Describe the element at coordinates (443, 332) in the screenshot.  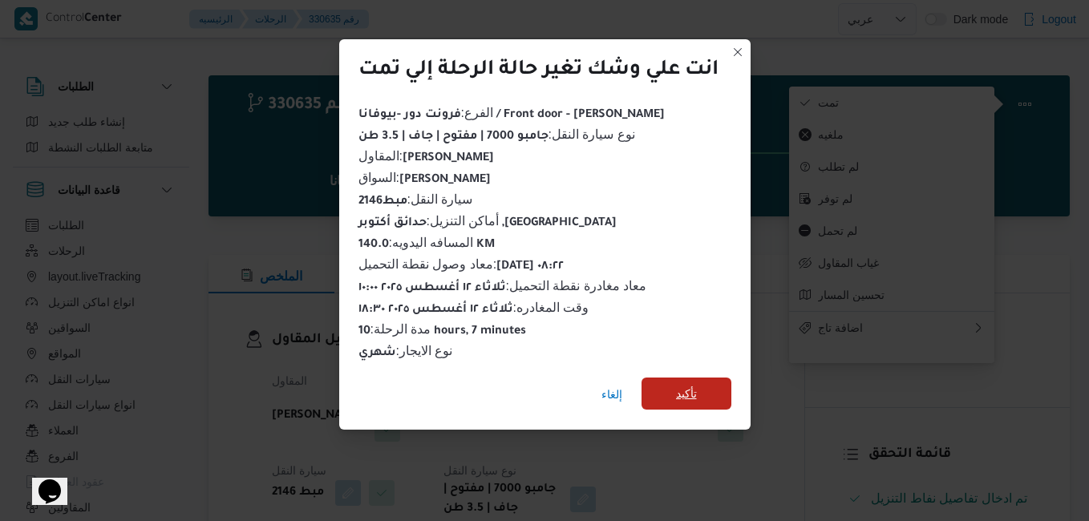
I see `b: 10 hours, 7 minutes` at that location.